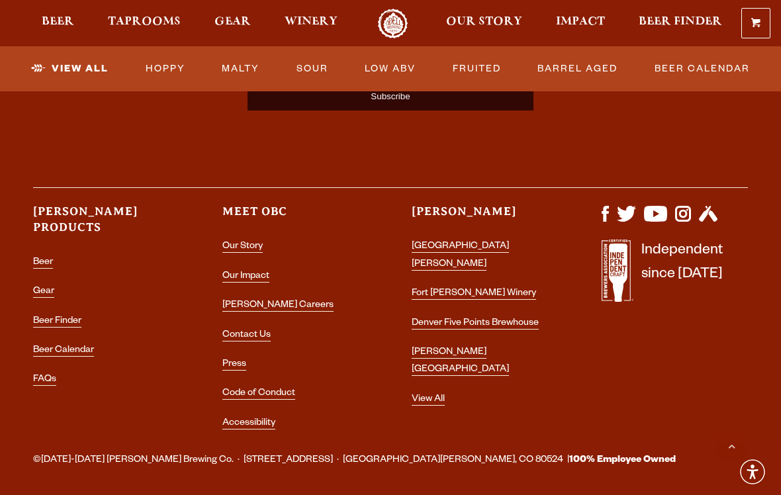  What do you see at coordinates (144, 22) in the screenshot?
I see `span: Taprooms` at bounding box center [144, 22].